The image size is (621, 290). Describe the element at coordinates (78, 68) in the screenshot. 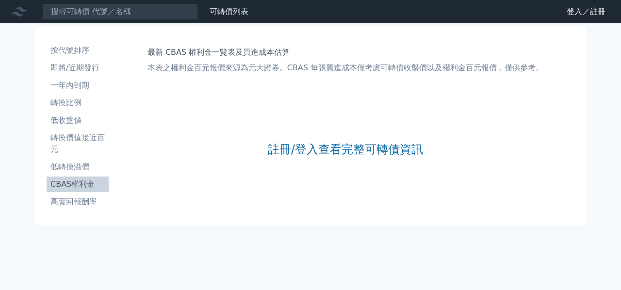

I see `li: 即將/近期發行` at that location.